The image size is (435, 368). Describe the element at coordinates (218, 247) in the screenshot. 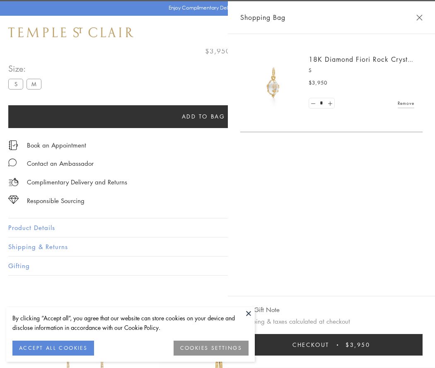

I see `button: Shipping & Returns` at that location.